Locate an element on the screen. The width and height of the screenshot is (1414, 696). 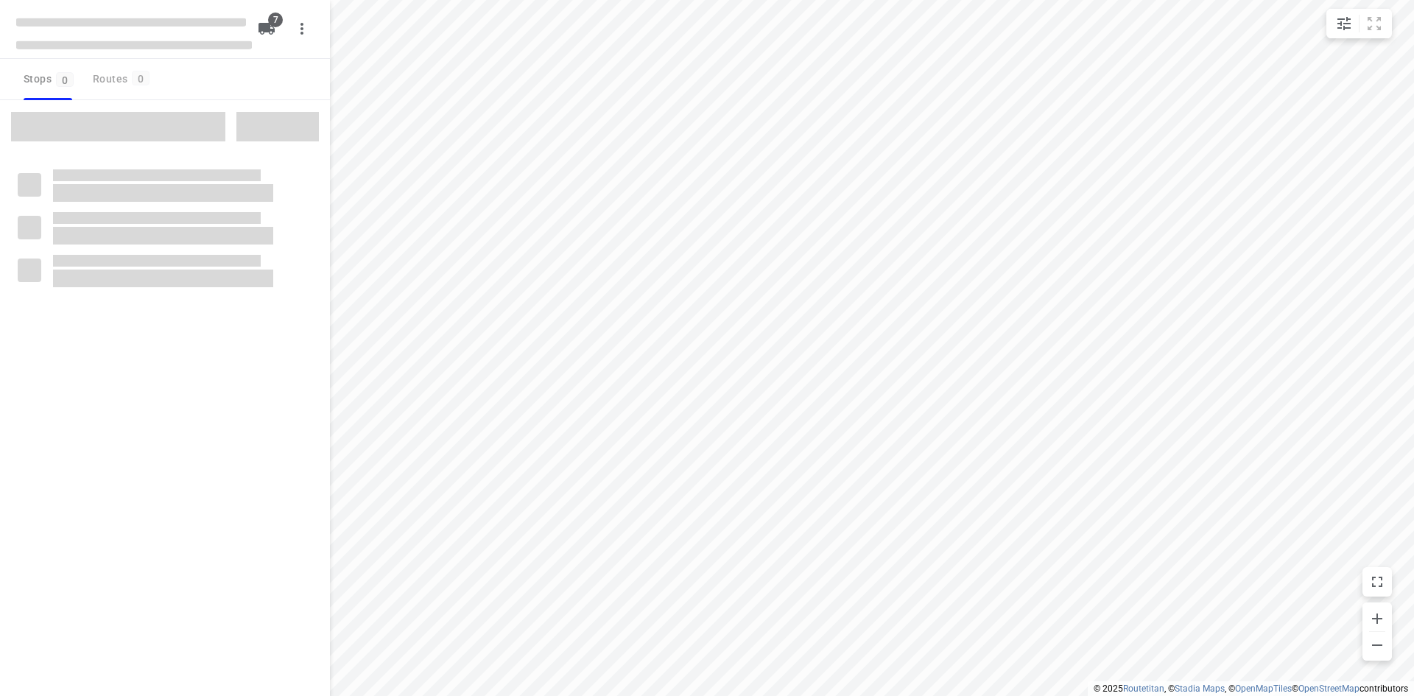
li: © 2025 , © , © © contributors is located at coordinates (1251, 689).